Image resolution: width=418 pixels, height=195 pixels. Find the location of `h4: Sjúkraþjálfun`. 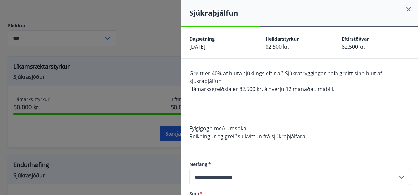

h4: Sjúkraþjálfun is located at coordinates (304, 13).